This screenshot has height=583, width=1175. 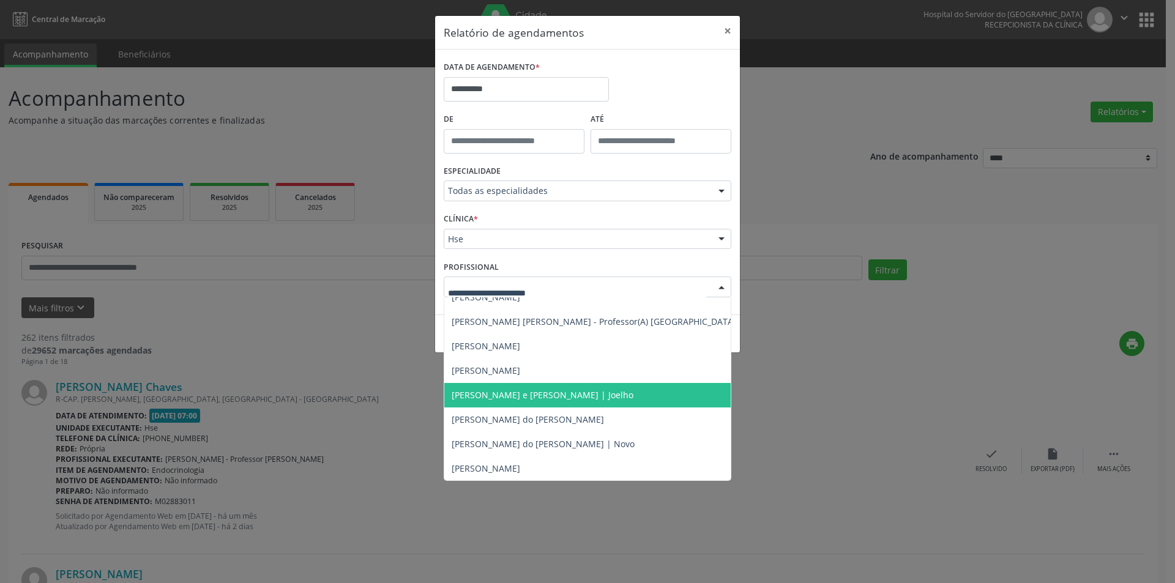 What do you see at coordinates (514, 119) in the screenshot?
I see `label: De` at bounding box center [514, 119].